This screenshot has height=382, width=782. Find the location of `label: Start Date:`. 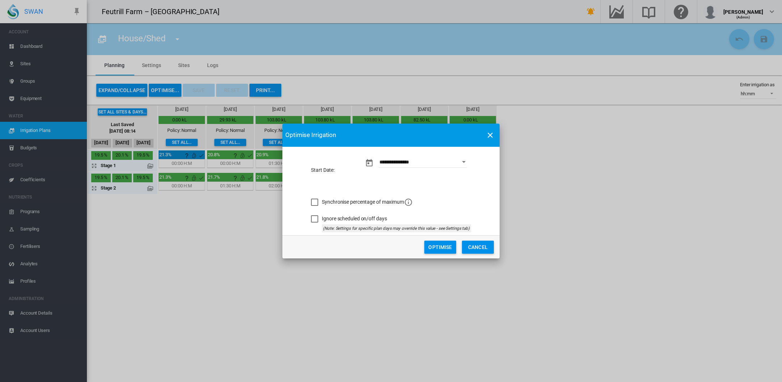

label: Start Date: is located at coordinates (335, 170).